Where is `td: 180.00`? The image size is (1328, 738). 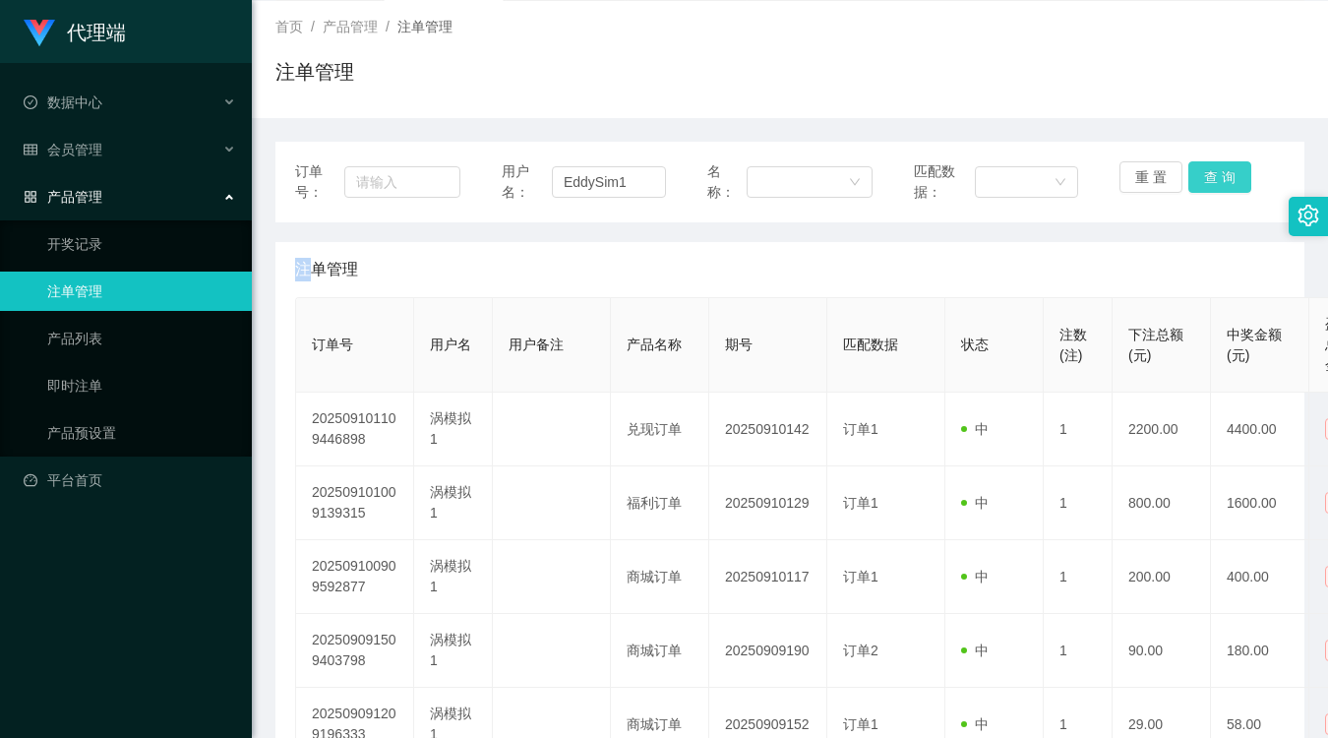 td: 180.00 is located at coordinates (1260, 650).